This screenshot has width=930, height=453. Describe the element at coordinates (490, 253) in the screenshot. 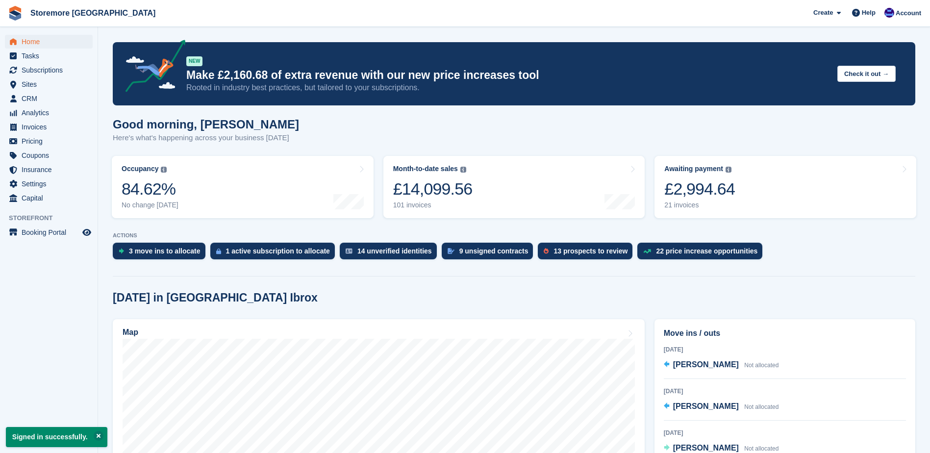

I see `a: 9 unsigned contracts` at that location.